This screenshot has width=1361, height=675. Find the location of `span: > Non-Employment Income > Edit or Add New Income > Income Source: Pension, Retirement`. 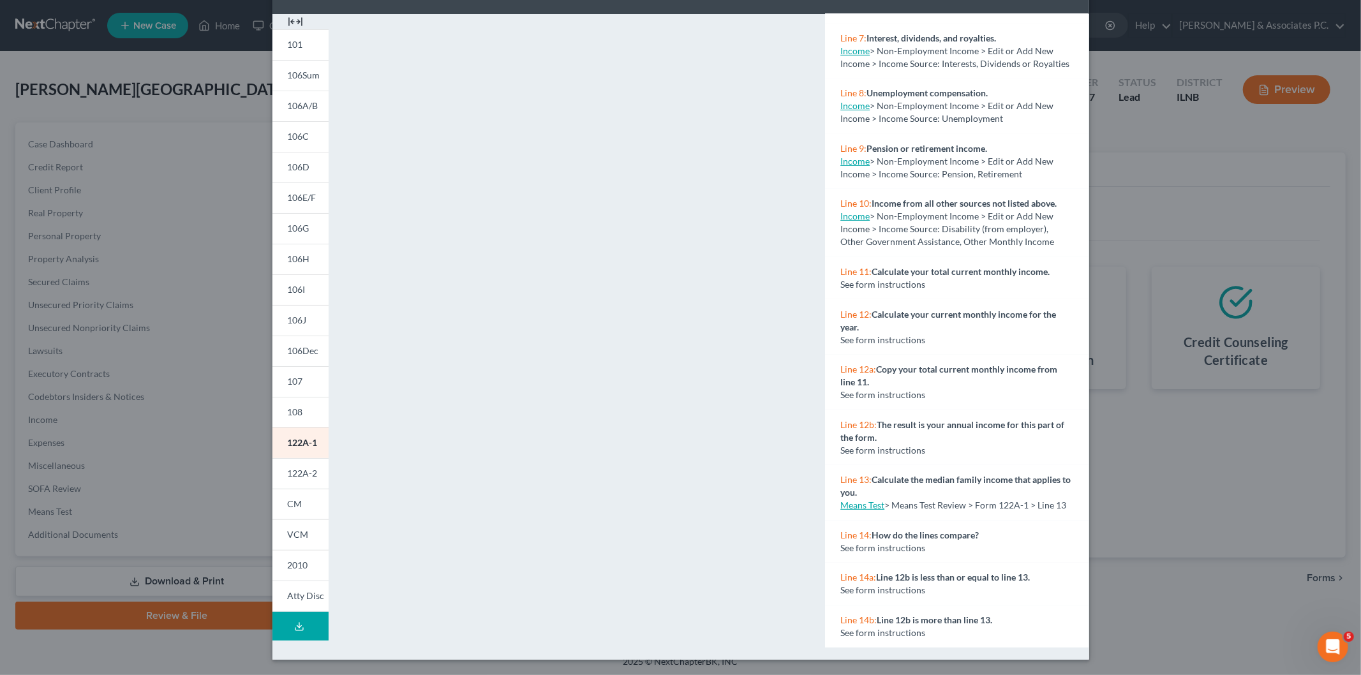

span: > Non-Employment Income > Edit or Add New Income > Income Source: Pension, Retirement is located at coordinates (947, 167).